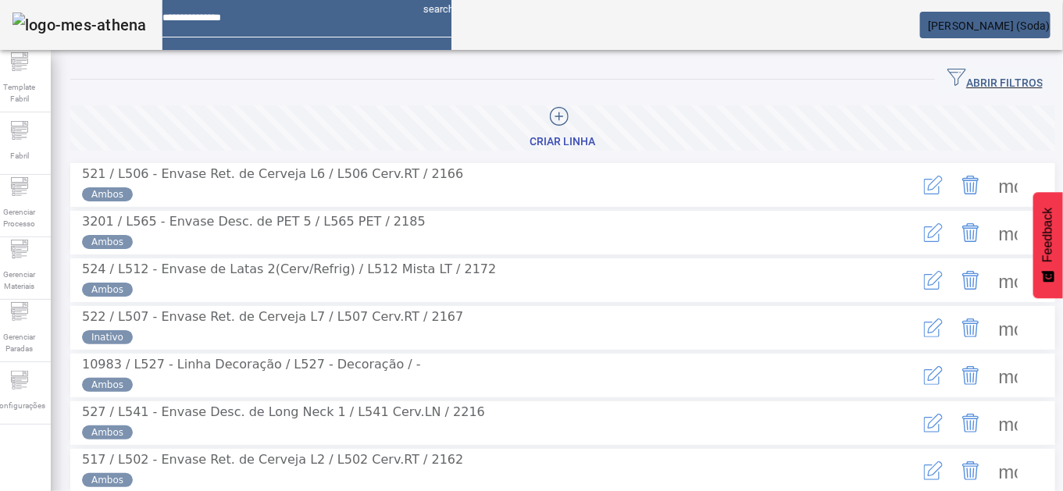 This screenshot has width=1063, height=491. Describe the element at coordinates (107, 337) in the screenshot. I see `span: Inativo` at that location.